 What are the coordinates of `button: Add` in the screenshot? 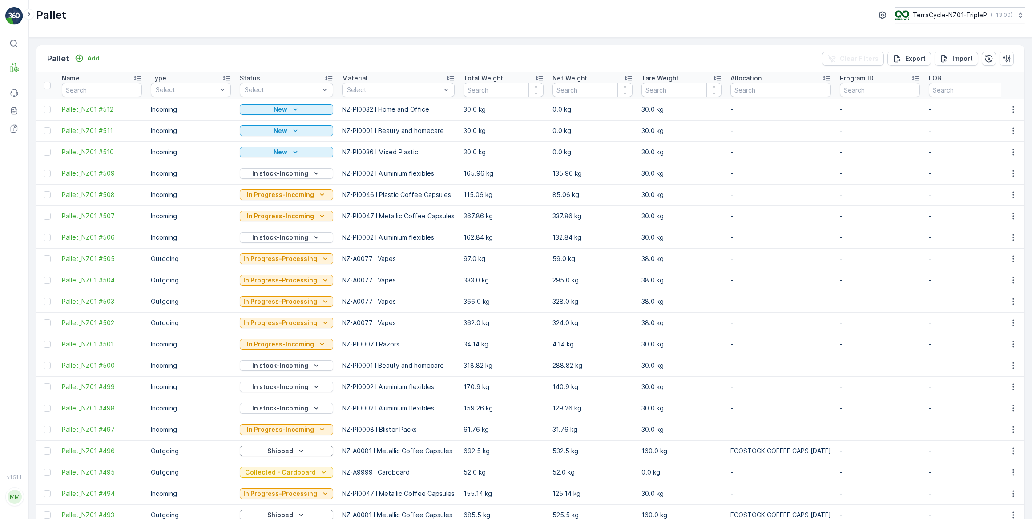 It's located at (87, 58).